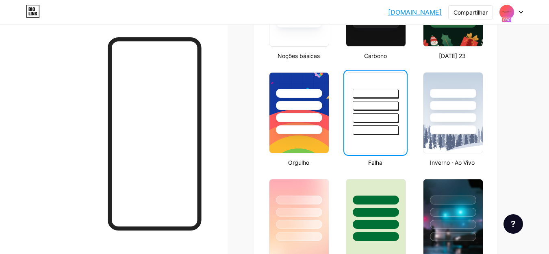  What do you see at coordinates (299, 56) in the screenshot?
I see `font: Noções básicas` at bounding box center [299, 56].